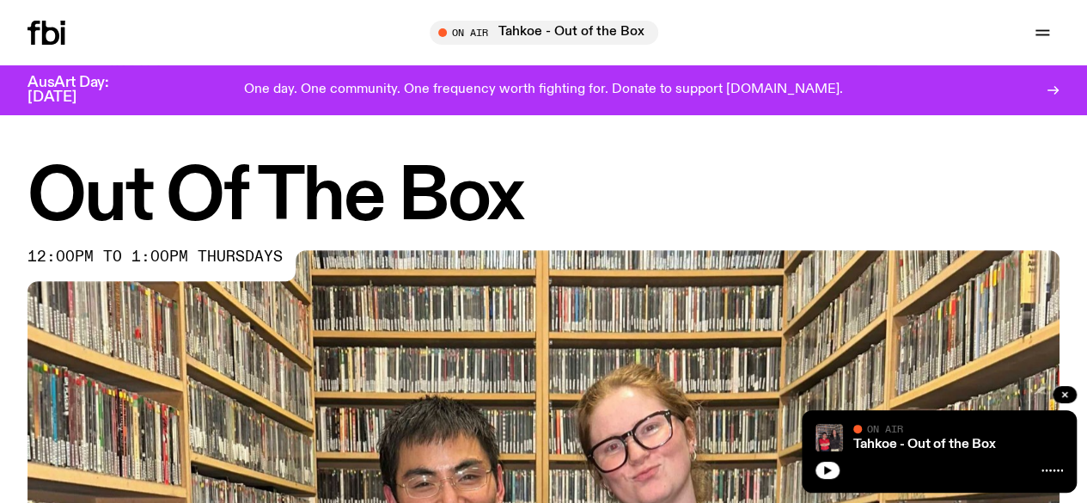  What do you see at coordinates (829, 437) in the screenshot?
I see `a: Matt Do & Tahkoe` at bounding box center [829, 437].